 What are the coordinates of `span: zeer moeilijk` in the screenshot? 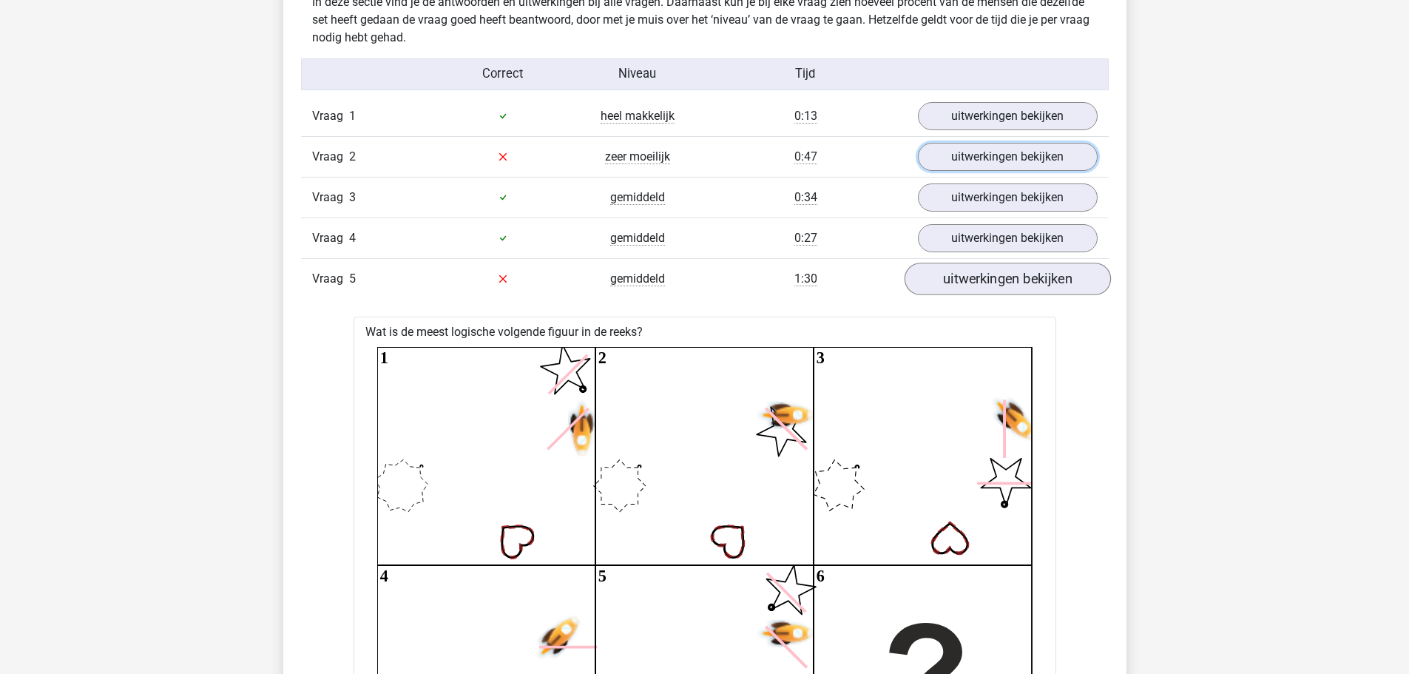 It's located at (638, 157).